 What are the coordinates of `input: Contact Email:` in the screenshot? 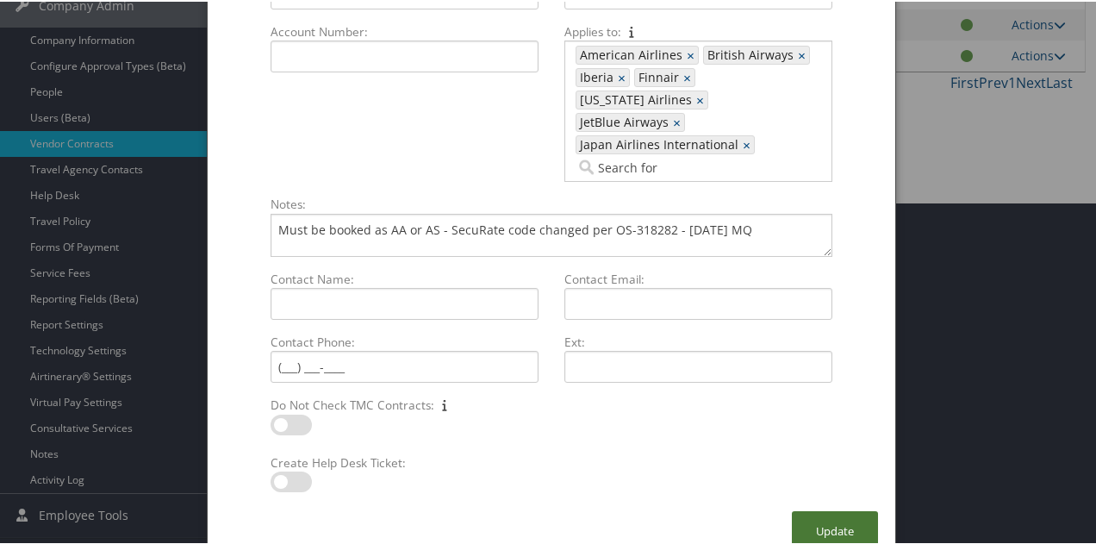 It's located at (698, 302).